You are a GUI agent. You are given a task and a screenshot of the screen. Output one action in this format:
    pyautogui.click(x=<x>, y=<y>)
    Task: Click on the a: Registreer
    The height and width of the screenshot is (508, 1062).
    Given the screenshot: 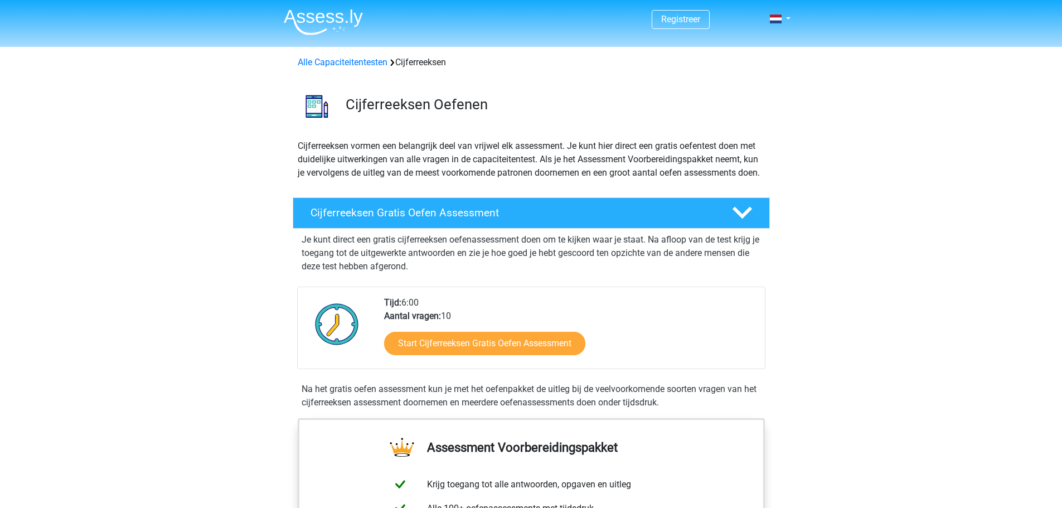 What is the action you would take?
    pyautogui.click(x=680, y=19)
    